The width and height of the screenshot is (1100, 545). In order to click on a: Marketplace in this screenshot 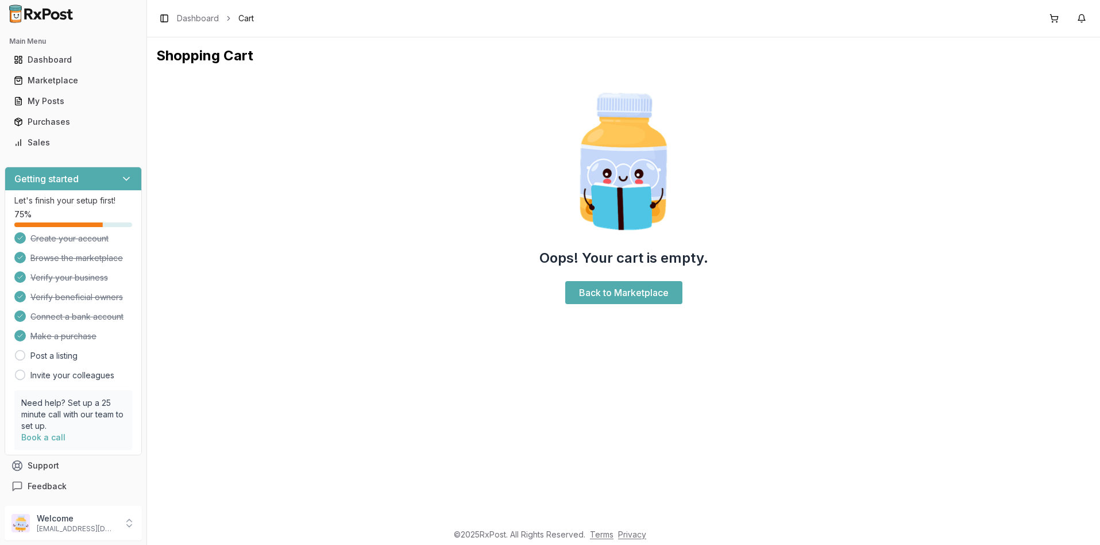, I will do `click(73, 80)`.